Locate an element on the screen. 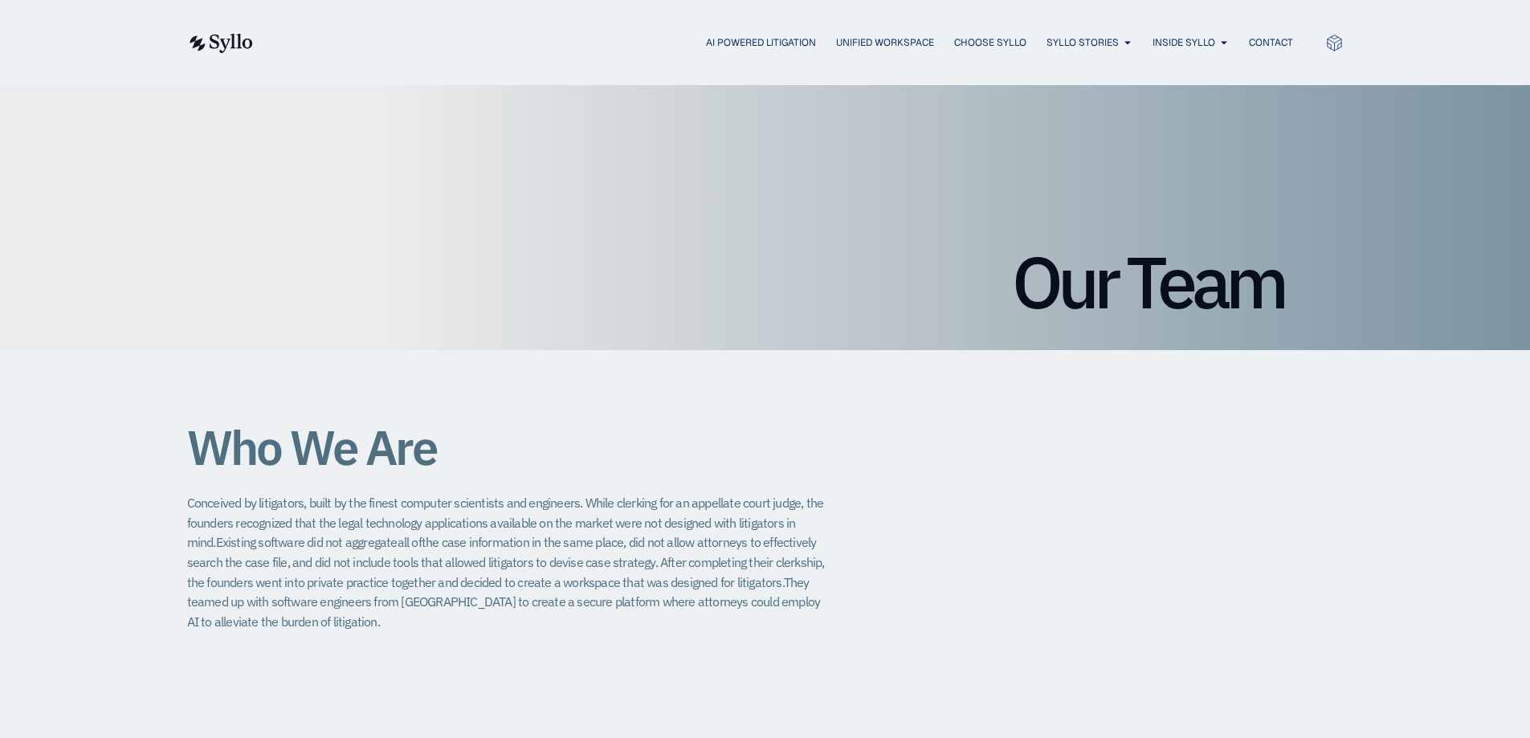 This screenshot has height=738, width=1530. span: Conceived by litigators, built by the finest computer scientists and engineers. While clerking fo... is located at coordinates (505, 522).